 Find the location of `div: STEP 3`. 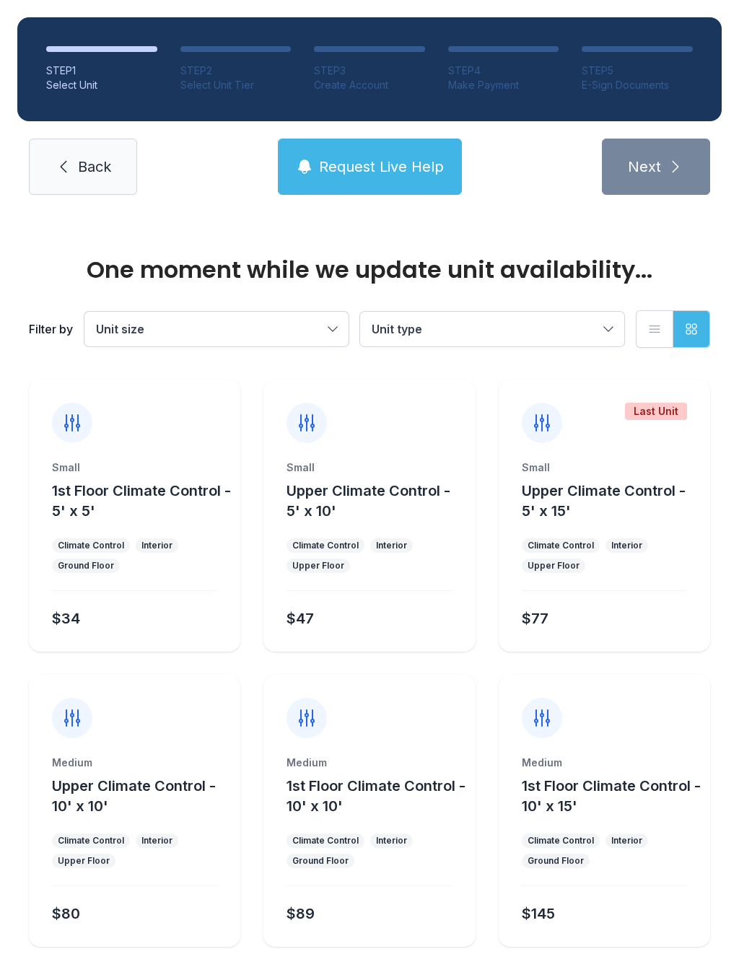

div: STEP 3 is located at coordinates (370, 71).